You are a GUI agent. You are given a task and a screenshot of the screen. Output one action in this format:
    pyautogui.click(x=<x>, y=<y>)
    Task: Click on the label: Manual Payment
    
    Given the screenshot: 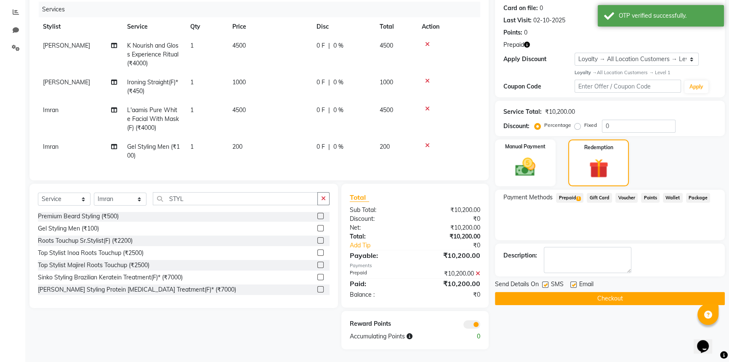 What is the action you would take?
    pyautogui.click(x=525, y=147)
    